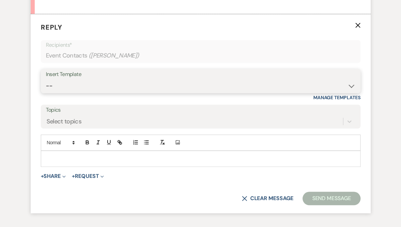 This screenshot has width=401, height=227. What do you see at coordinates (200, 110) in the screenshot?
I see `label: Topics` at bounding box center [200, 110].